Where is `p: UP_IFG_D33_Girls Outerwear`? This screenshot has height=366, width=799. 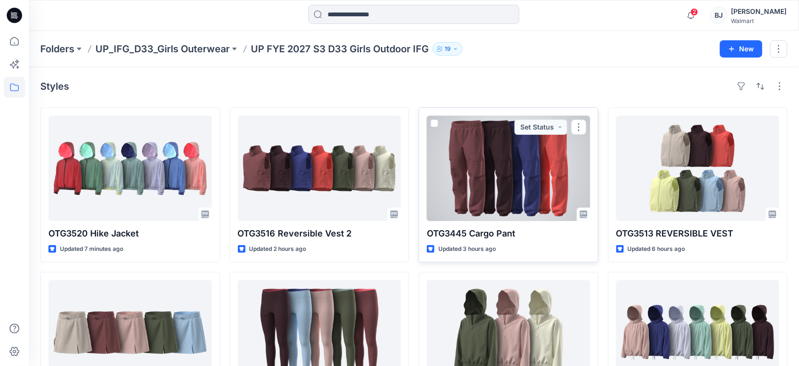 p: UP_IFG_D33_Girls Outerwear is located at coordinates (163, 49).